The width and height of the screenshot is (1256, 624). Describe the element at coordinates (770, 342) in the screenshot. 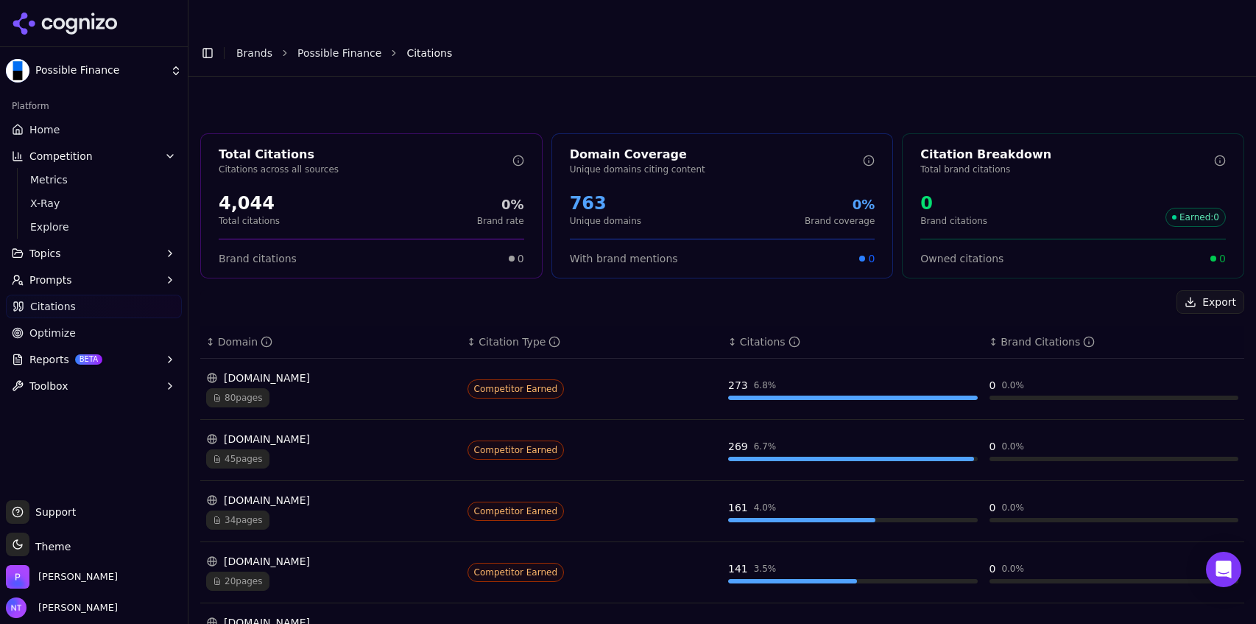

I see `div: Citations` at that location.